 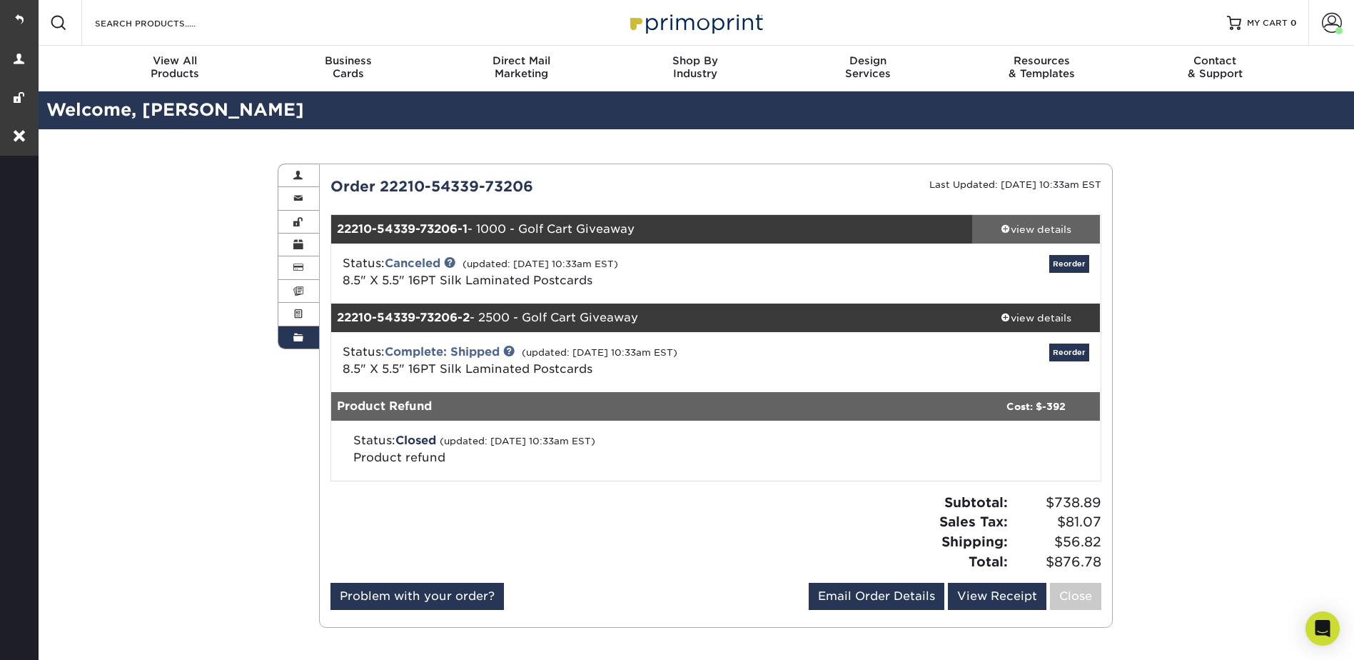 I want to click on span: Design, so click(x=868, y=61).